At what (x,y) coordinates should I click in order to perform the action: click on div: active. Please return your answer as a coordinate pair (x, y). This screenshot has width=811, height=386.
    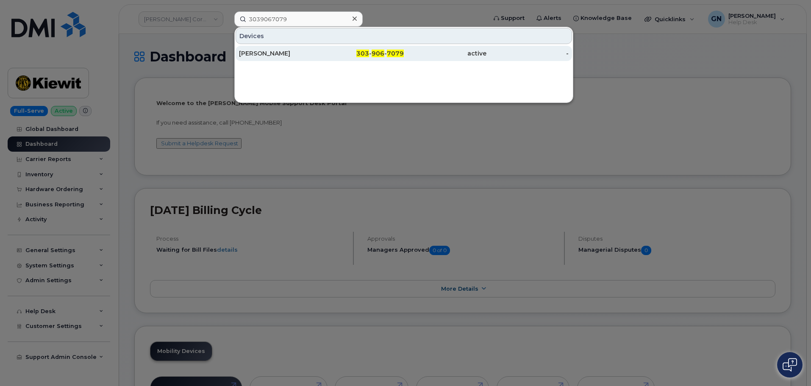
    Looking at the image, I should click on (445, 53).